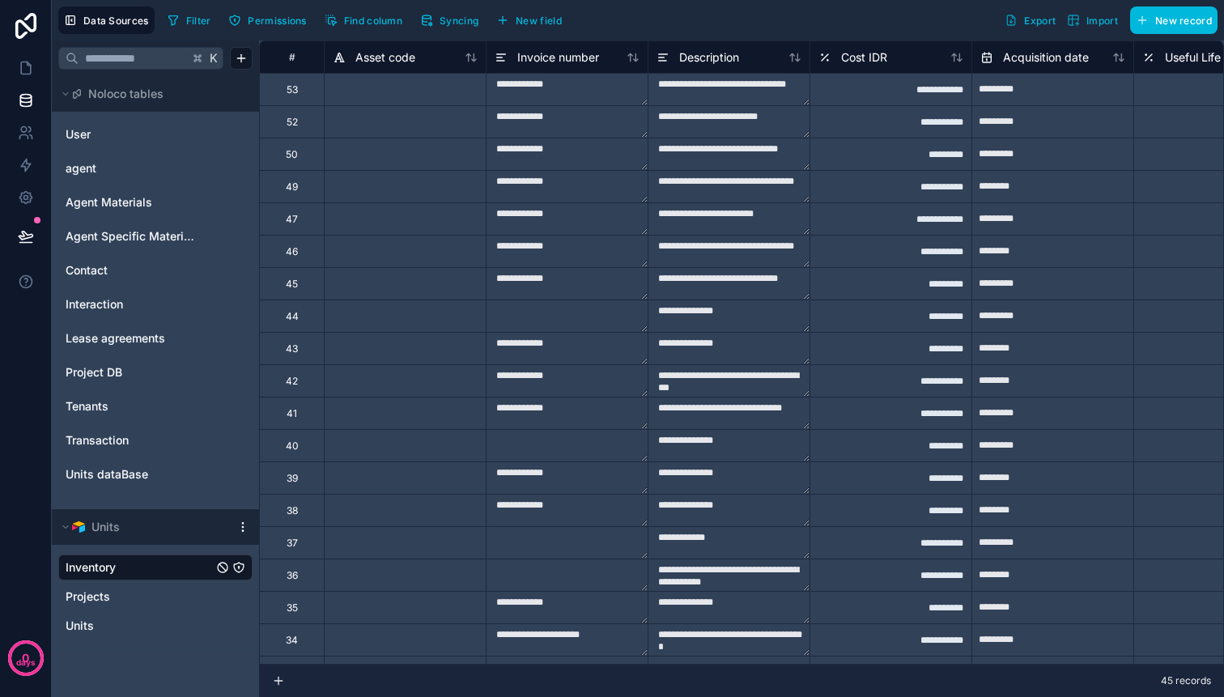  I want to click on div: 43, so click(291, 349).